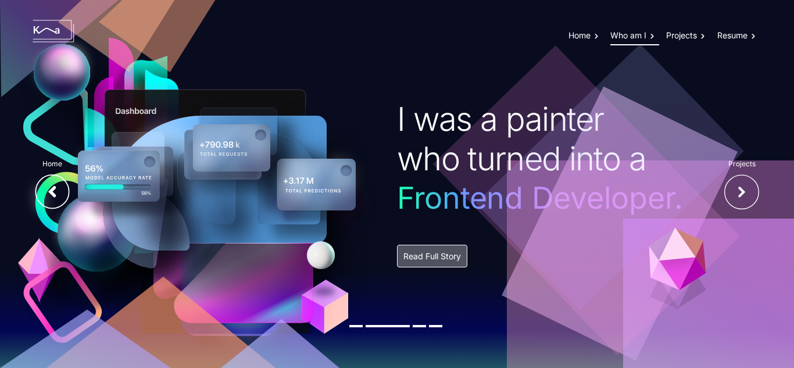 This screenshot has height=368, width=794. I want to click on img: slide_2_floating_hexagon.f40c71c3.svg, so click(677, 267).